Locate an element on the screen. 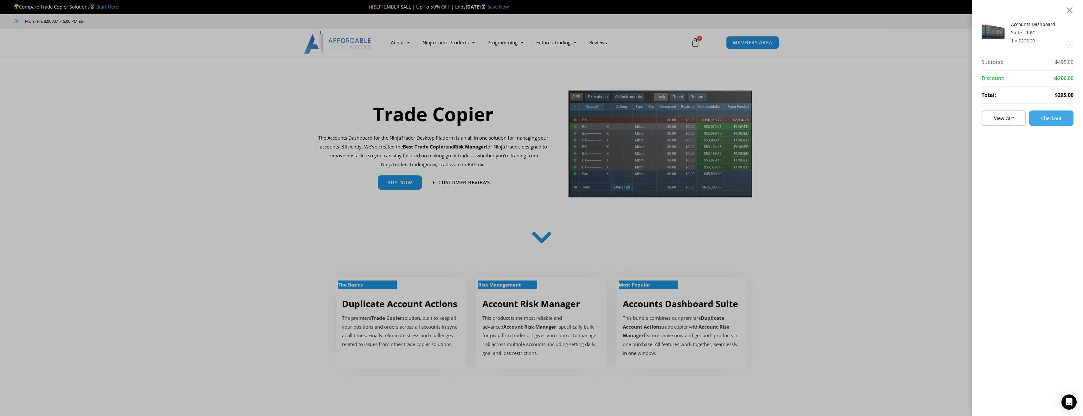  img: Screenshot 2024-08-26 155710eeeee | Affordable Indicators – NinjaTrader is located at coordinates (993, 29).